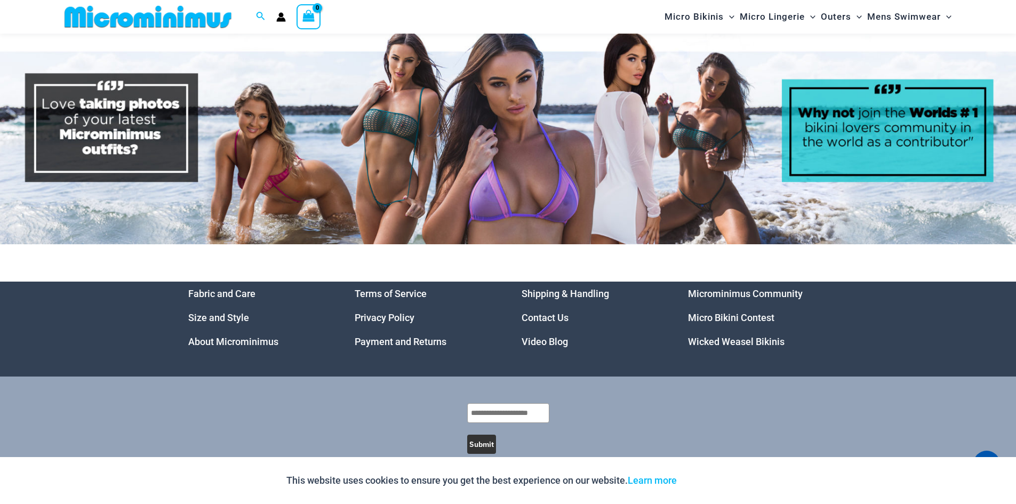 This screenshot has height=504, width=1016. Describe the element at coordinates (384, 317) in the screenshot. I see `a: Privacy Policy` at that location.